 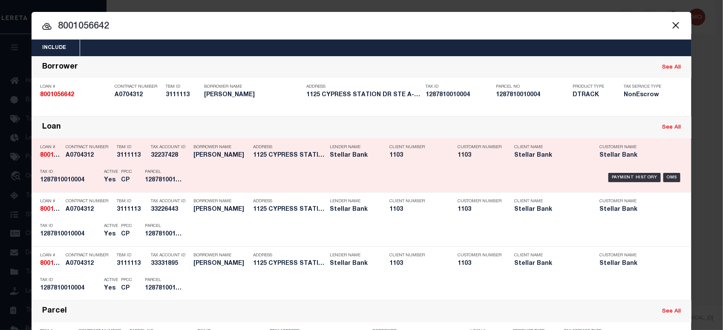 What do you see at coordinates (127, 226) in the screenshot?
I see `p: PPCC` at bounding box center [127, 226].